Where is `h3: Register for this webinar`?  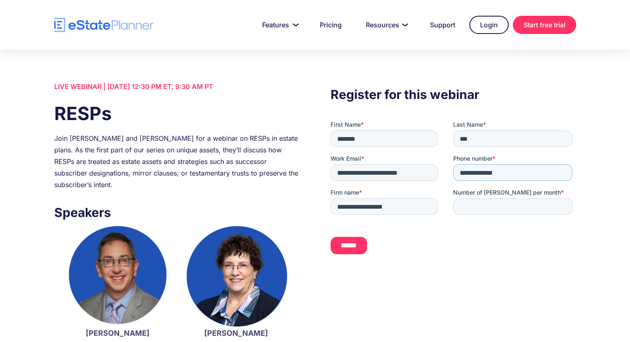
h3: Register for this webinar is located at coordinates (453, 94).